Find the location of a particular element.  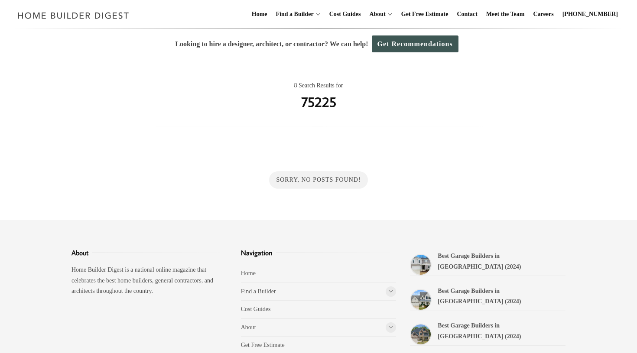

a: Best Garage Builders in Brevard (2024) is located at coordinates (421, 265).